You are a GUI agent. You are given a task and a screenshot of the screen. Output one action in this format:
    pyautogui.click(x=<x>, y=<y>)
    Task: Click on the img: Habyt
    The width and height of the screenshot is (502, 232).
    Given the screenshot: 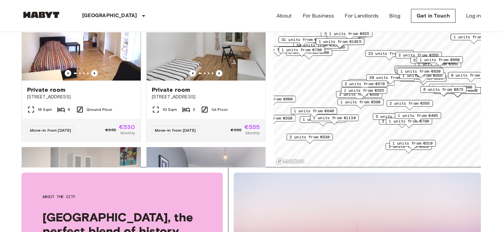 What is the action you would take?
    pyautogui.click(x=41, y=15)
    